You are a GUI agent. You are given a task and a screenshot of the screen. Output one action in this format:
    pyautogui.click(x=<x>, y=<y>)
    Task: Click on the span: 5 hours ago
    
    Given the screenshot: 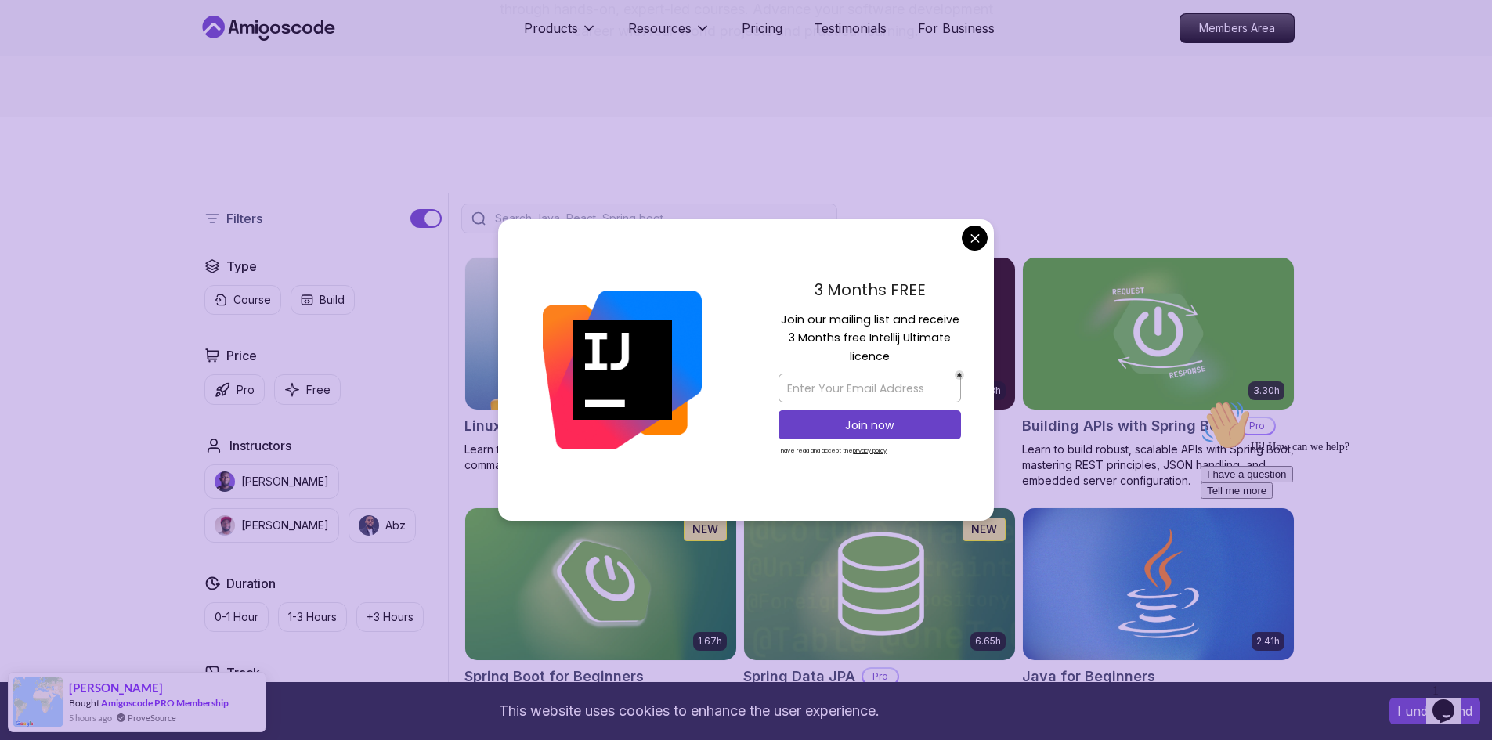 What is the action you would take?
    pyautogui.click(x=90, y=717)
    